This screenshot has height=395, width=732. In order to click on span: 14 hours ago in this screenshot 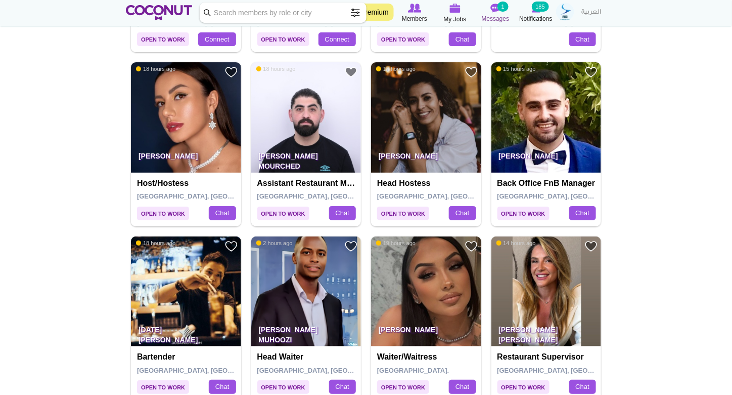, I will do `click(516, 243)`.